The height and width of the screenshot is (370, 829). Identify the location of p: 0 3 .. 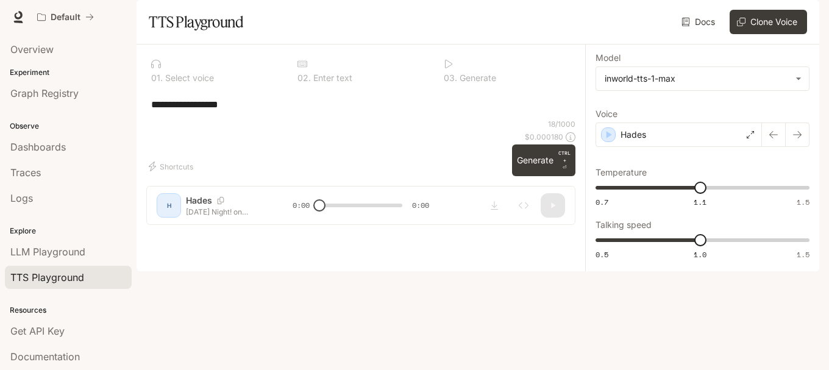
(450, 78).